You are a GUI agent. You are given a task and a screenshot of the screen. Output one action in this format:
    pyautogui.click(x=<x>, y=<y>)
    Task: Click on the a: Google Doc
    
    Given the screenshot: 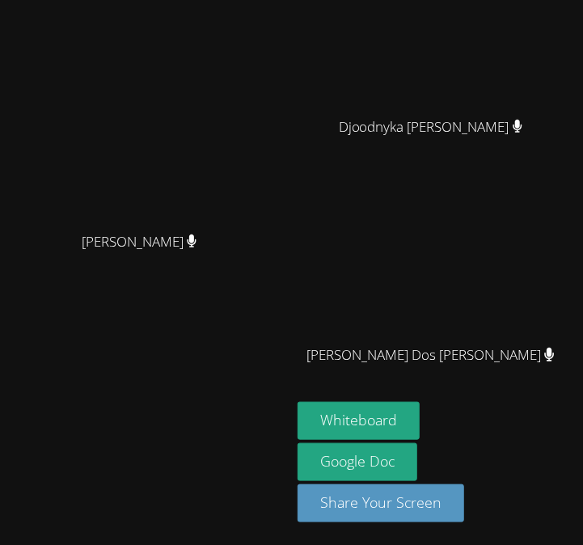 What is the action you would take?
    pyautogui.click(x=358, y=462)
    